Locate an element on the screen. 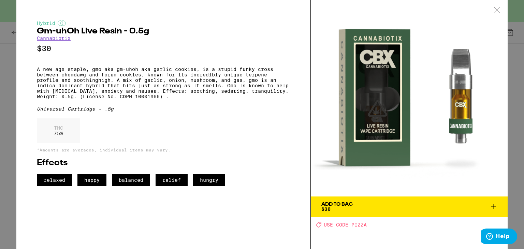  a: Cannabiotix is located at coordinates (54, 38).